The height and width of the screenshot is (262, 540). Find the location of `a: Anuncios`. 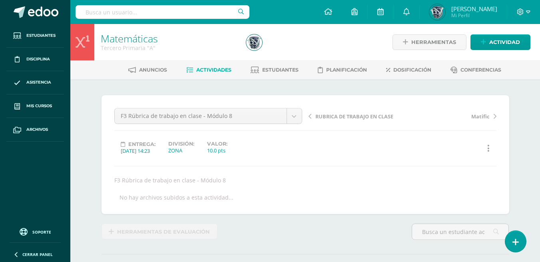

a: Anuncios is located at coordinates (147, 70).